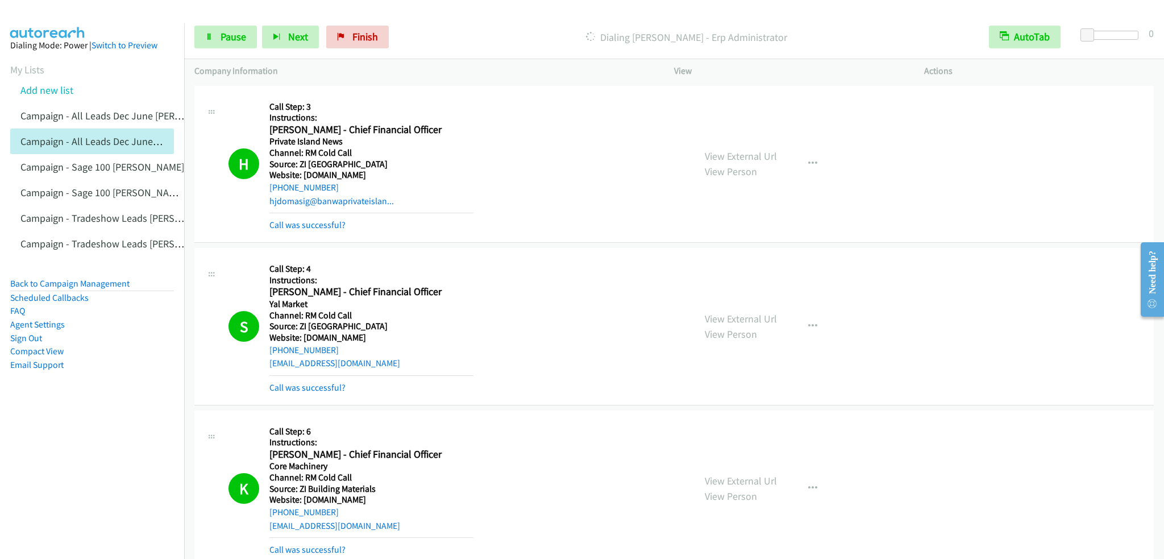 This screenshot has height=559, width=1164. What do you see at coordinates (49, 297) in the screenshot?
I see `a: Scheduled Callbacks` at bounding box center [49, 297].